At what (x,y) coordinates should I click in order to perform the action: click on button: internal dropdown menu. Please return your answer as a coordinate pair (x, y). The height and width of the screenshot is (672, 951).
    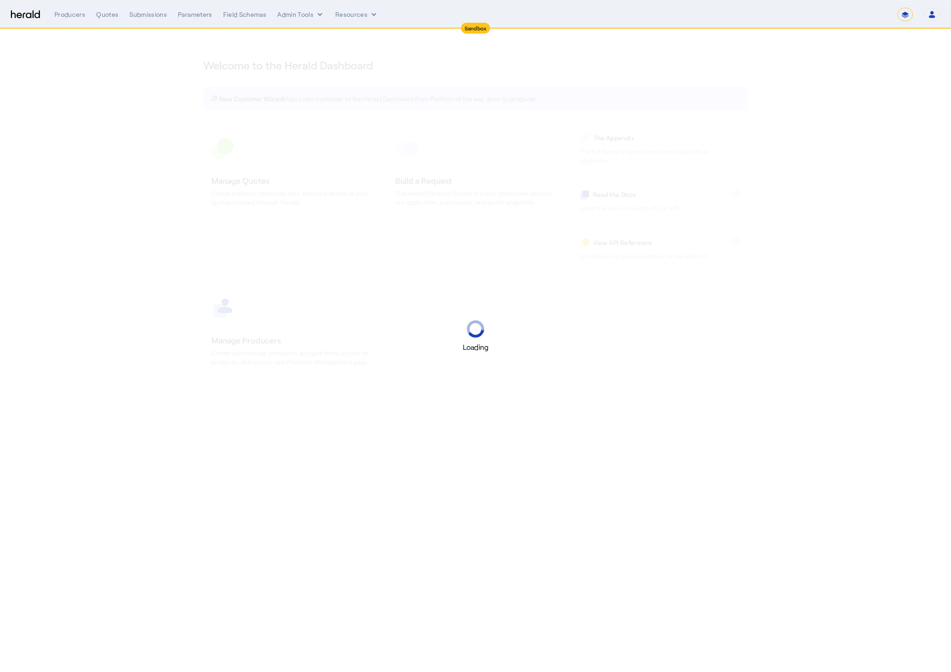
    Looking at the image, I should click on (301, 15).